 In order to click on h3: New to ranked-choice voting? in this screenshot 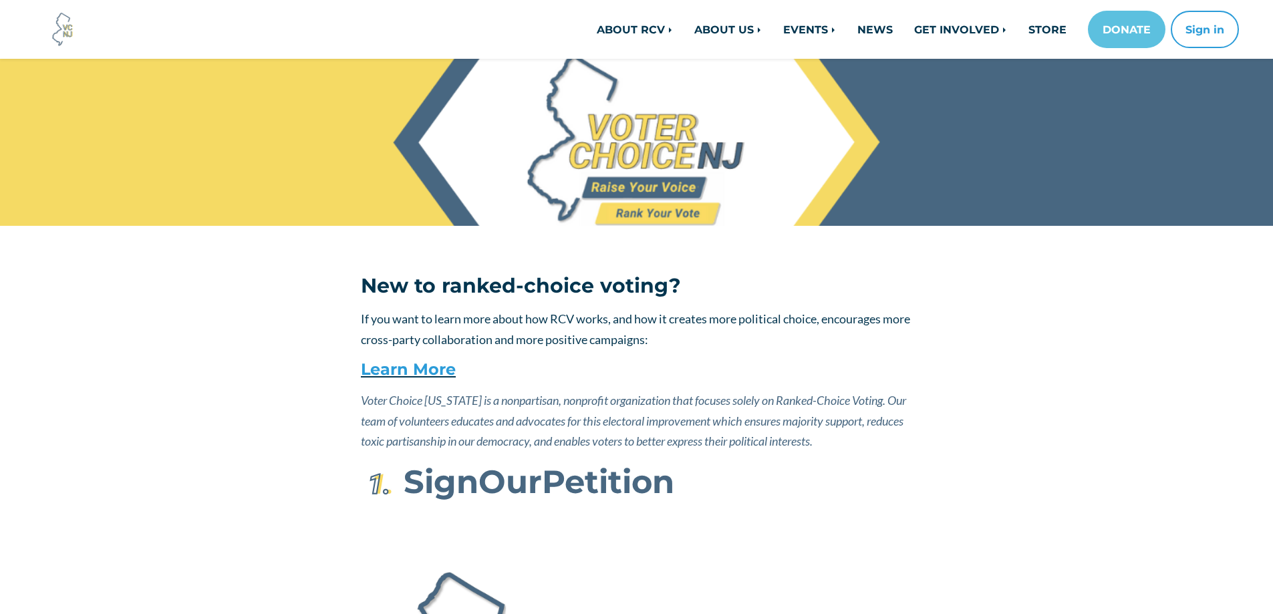, I will do `click(636, 286)`.